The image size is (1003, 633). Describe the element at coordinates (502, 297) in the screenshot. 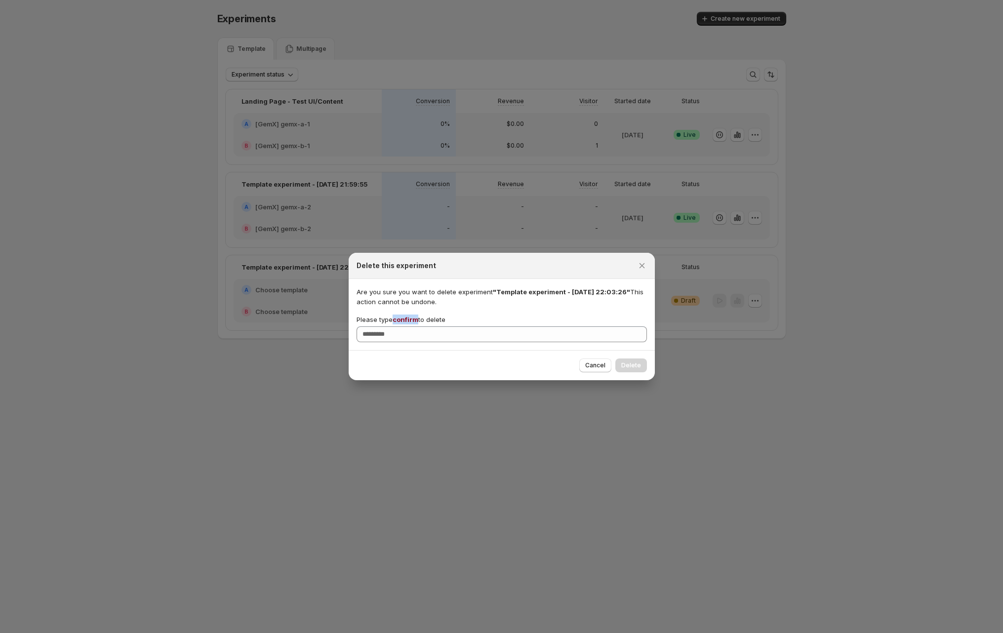

I see `p: Are you sure you want to delete experiment This action cannot be undone.` at that location.